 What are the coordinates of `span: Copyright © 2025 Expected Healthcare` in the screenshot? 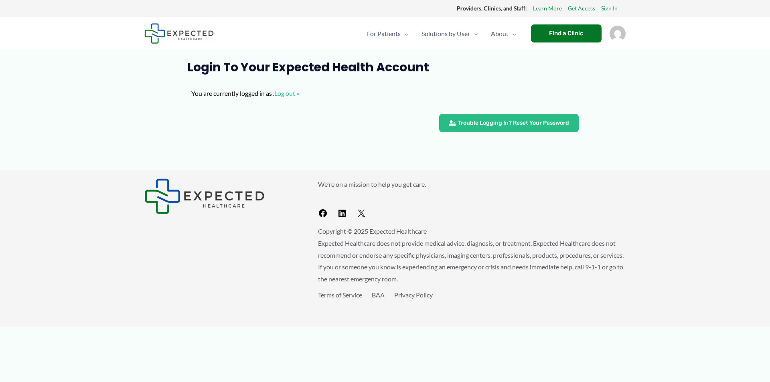 It's located at (372, 231).